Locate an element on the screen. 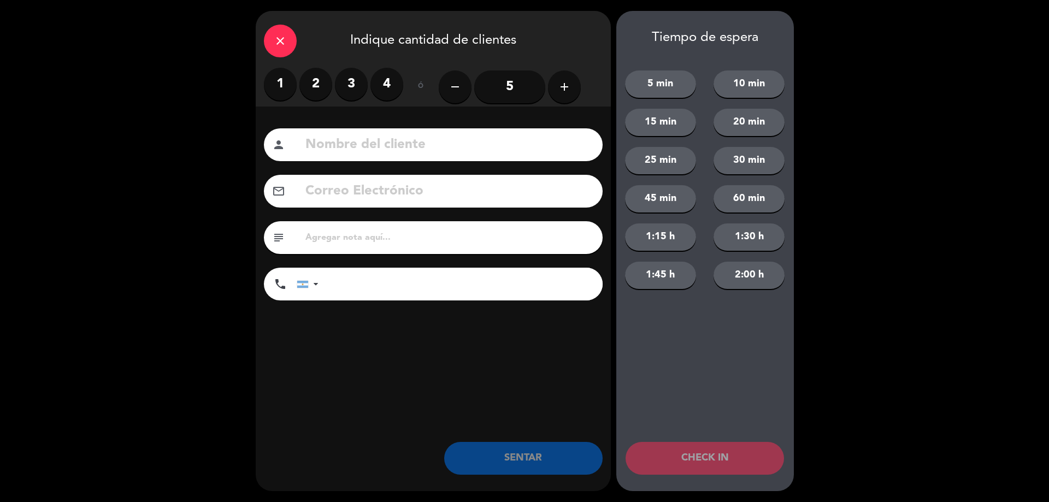 The image size is (1049, 502). i: add is located at coordinates (565, 87).